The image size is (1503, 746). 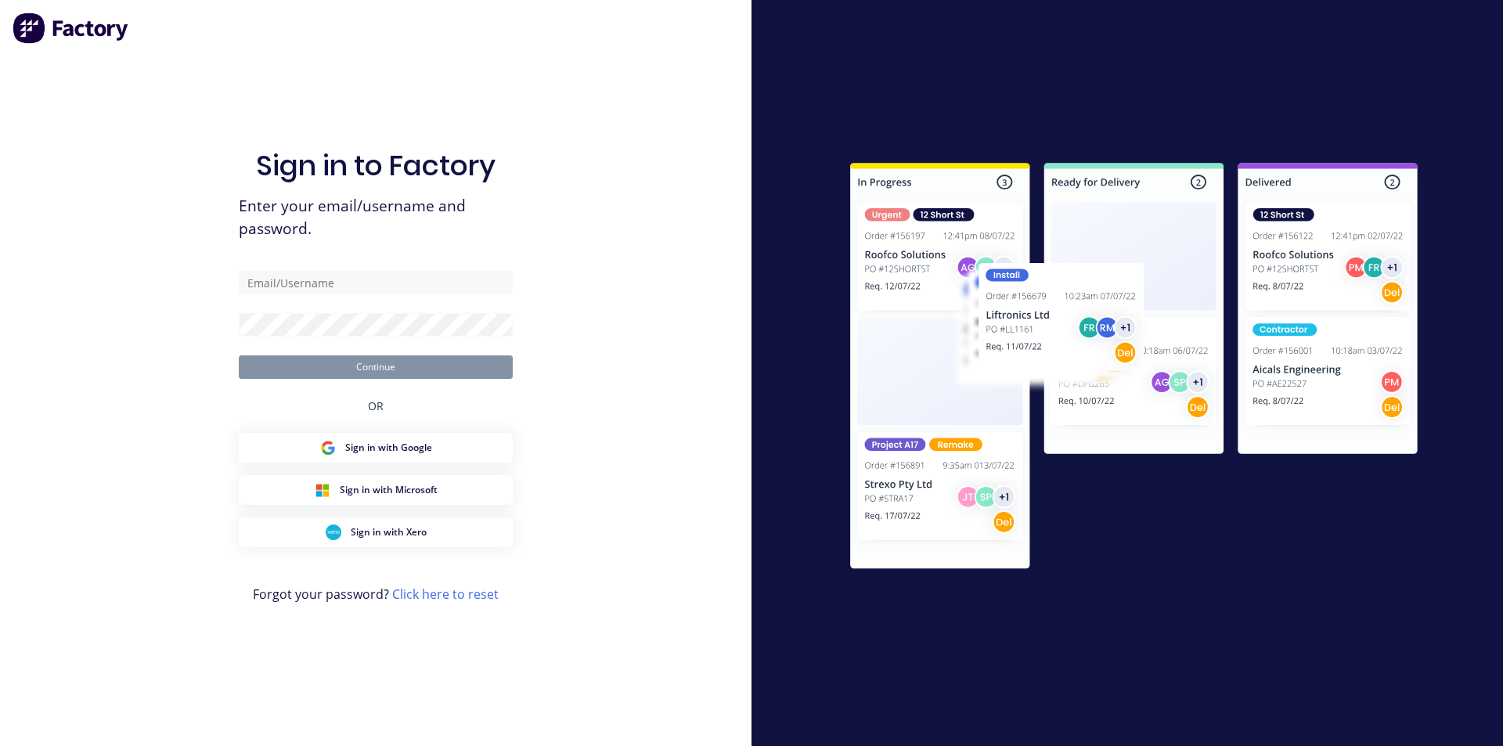 I want to click on img: Xero Sign in, so click(x=334, y=532).